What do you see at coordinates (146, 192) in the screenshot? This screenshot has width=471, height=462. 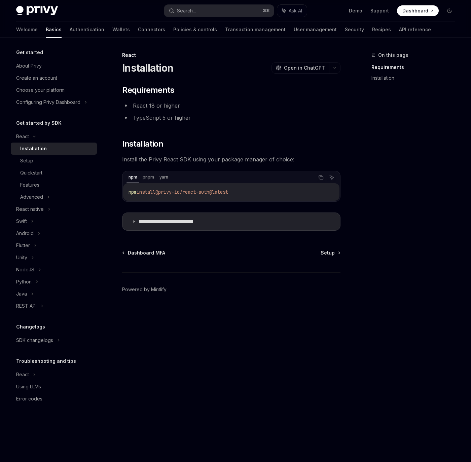 I see `span: install` at bounding box center [146, 192].